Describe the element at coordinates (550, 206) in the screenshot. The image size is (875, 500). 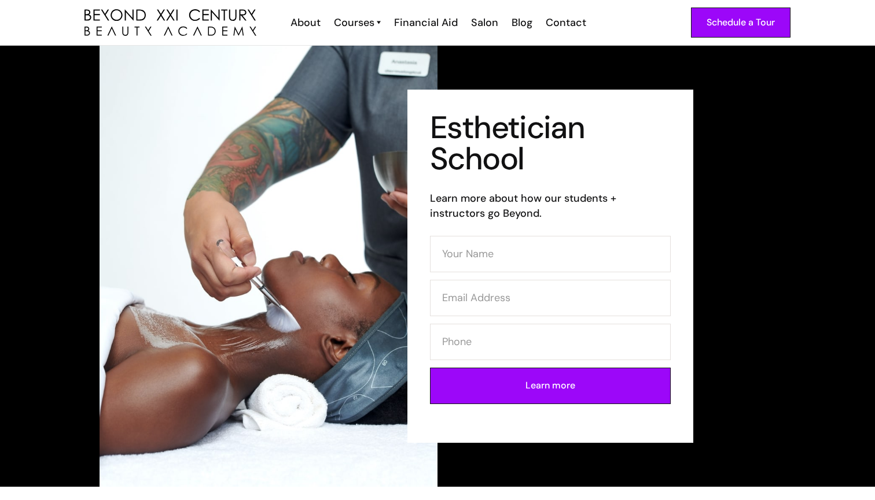
I see `h6: Learn more about how our students + instructors go Beyond.` at that location.